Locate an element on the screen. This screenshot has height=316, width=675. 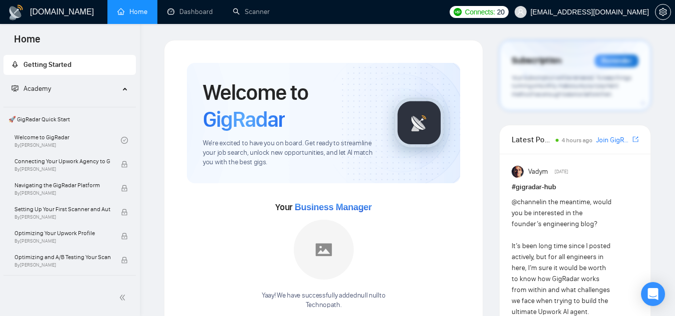
span: @channel is located at coordinates (526, 202).